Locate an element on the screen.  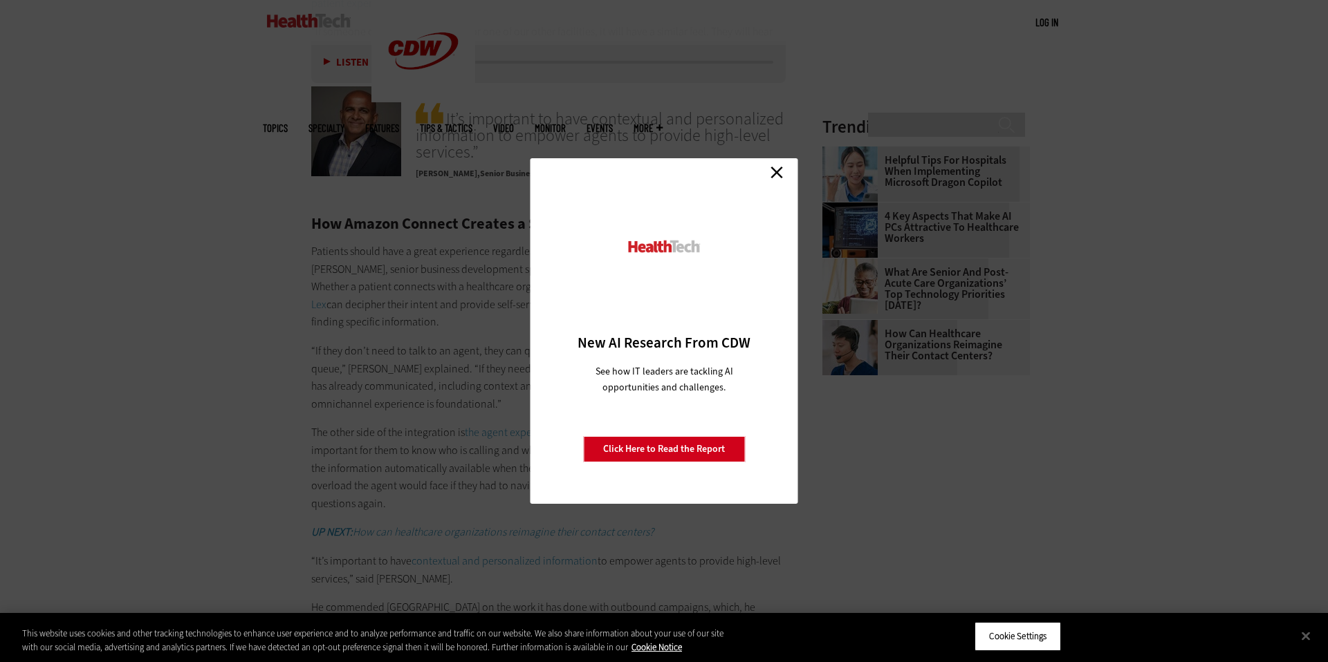
img: HealthTech_0.png is located at coordinates (664, 246).